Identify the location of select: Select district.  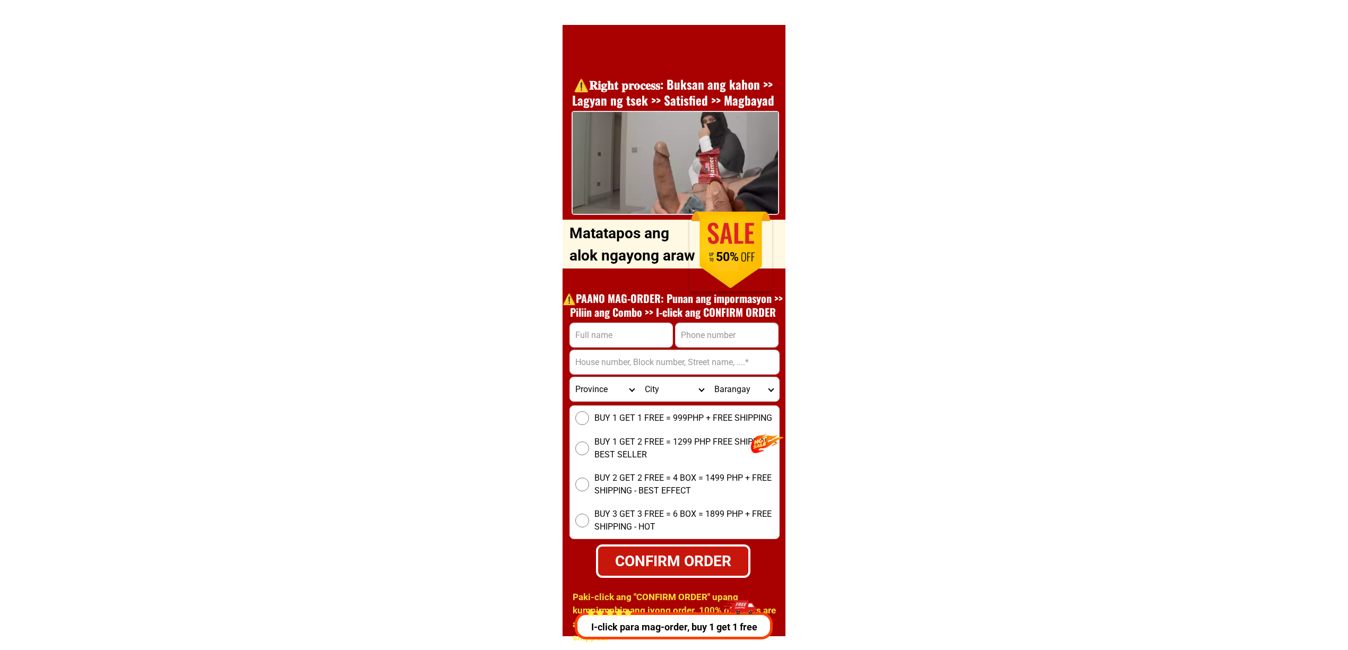
(674, 389).